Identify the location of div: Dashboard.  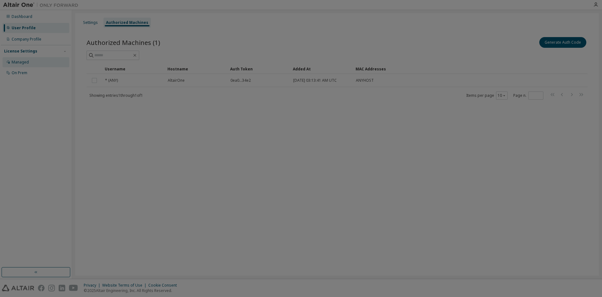
(22, 17).